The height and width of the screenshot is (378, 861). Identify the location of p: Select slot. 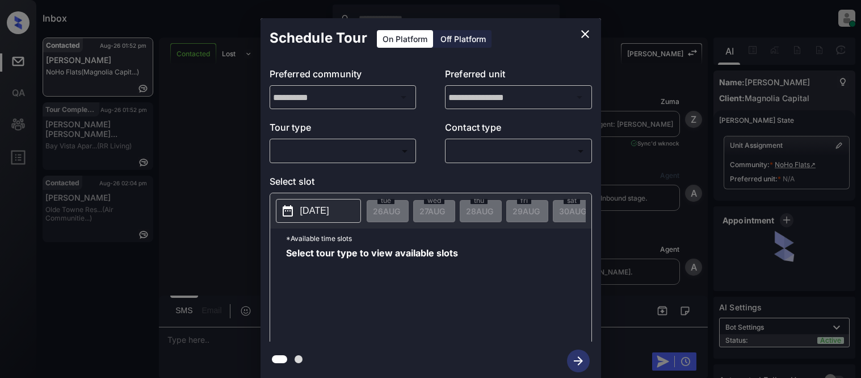
(431, 183).